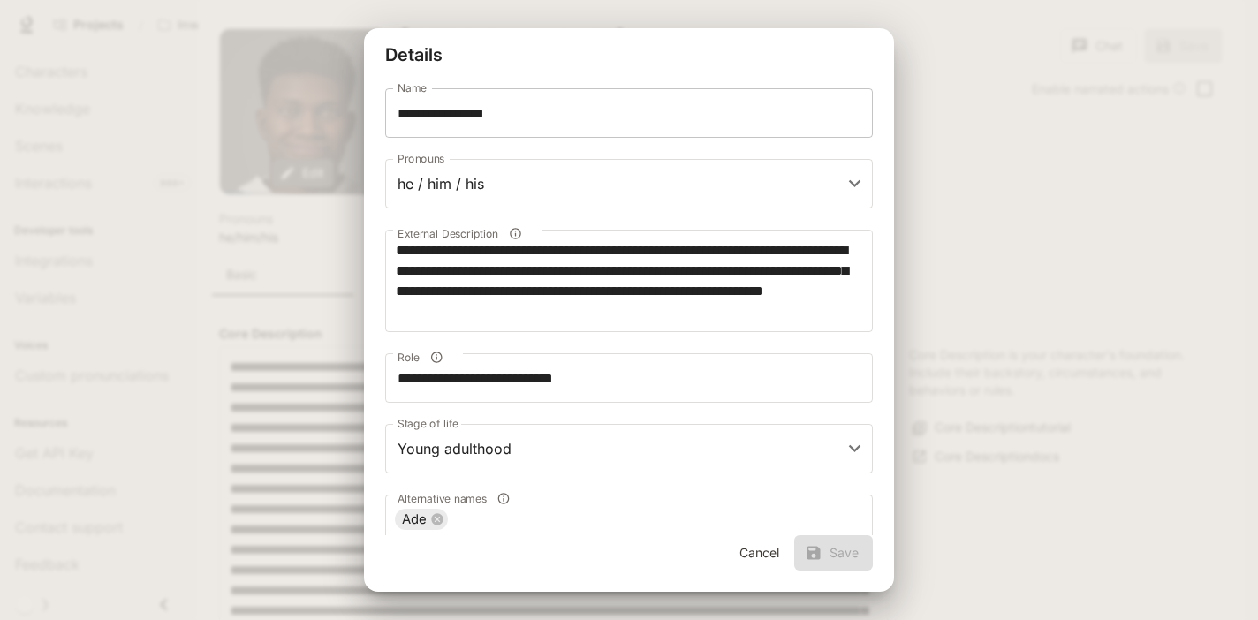  Describe the element at coordinates (421, 158) in the screenshot. I see `label: Pronouns` at that location.